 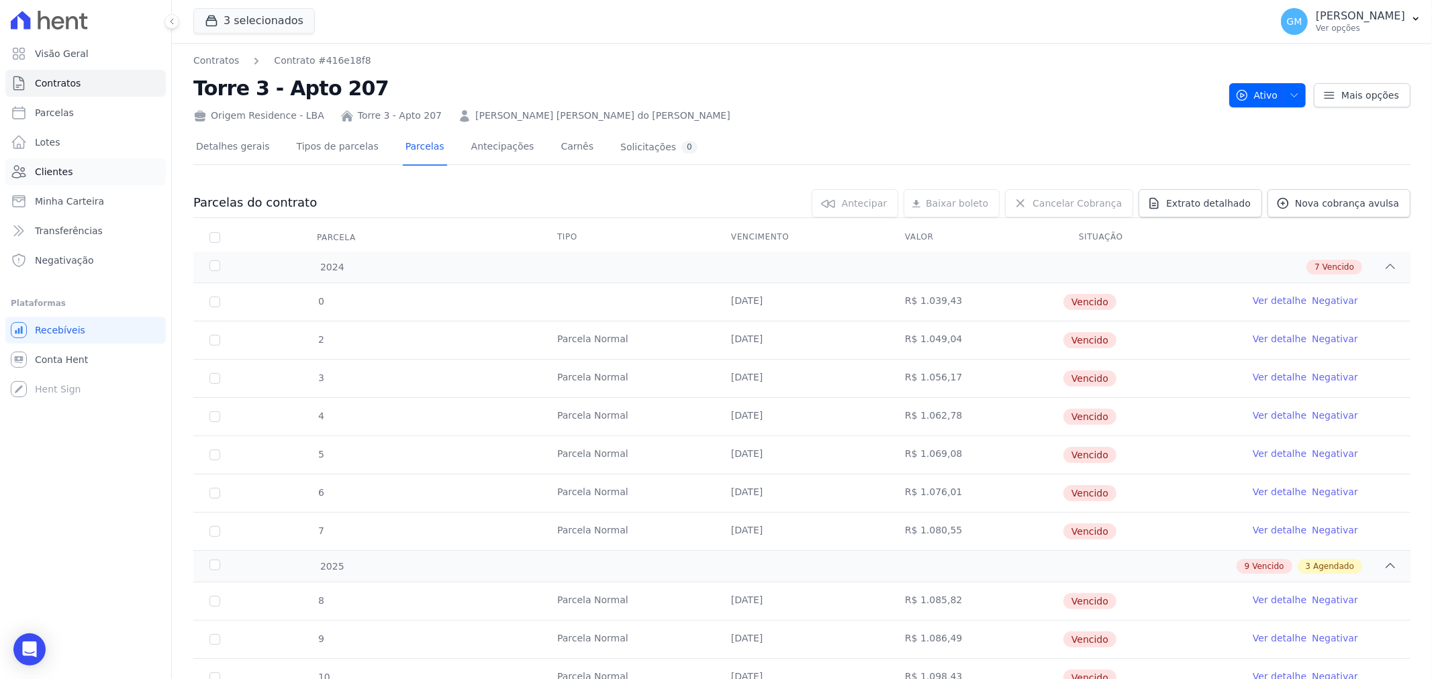 What do you see at coordinates (62, 54) in the screenshot?
I see `span: Visão Geral` at bounding box center [62, 54].